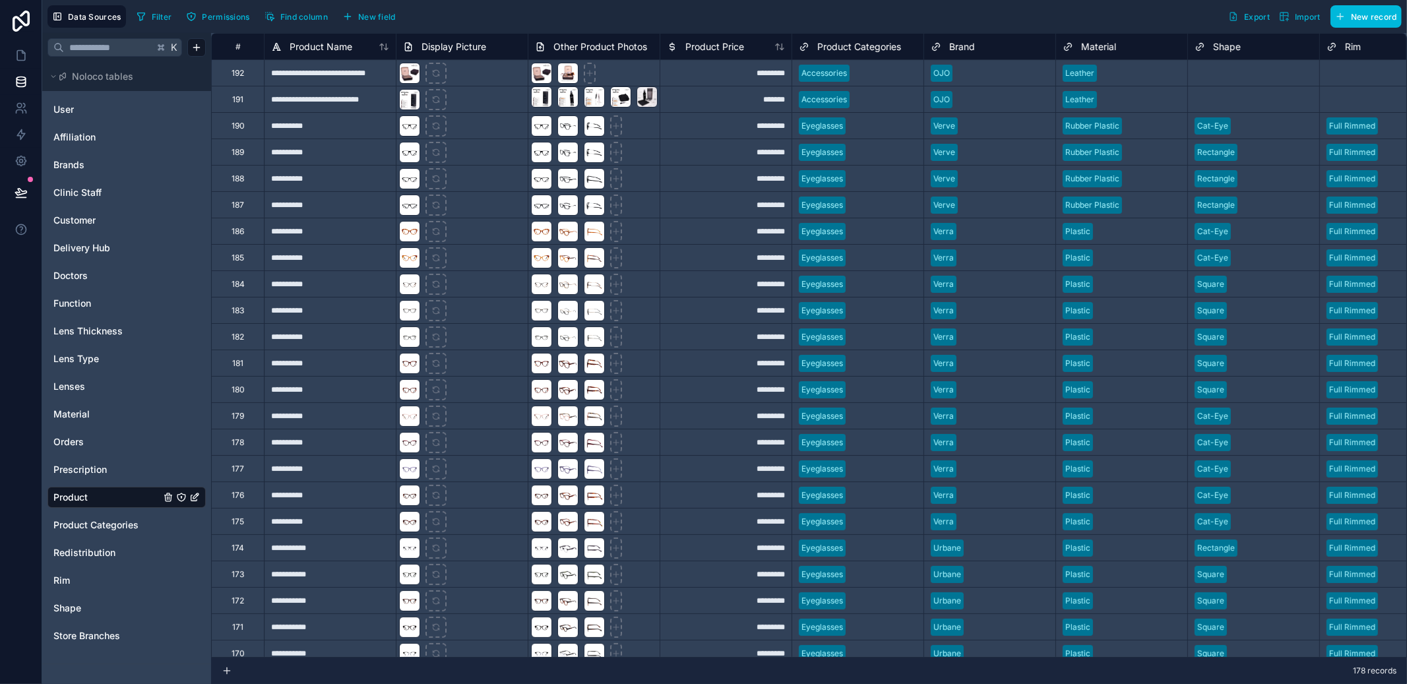 Image resolution: width=1407 pixels, height=684 pixels. What do you see at coordinates (454, 47) in the screenshot?
I see `span: Display Picture` at bounding box center [454, 47].